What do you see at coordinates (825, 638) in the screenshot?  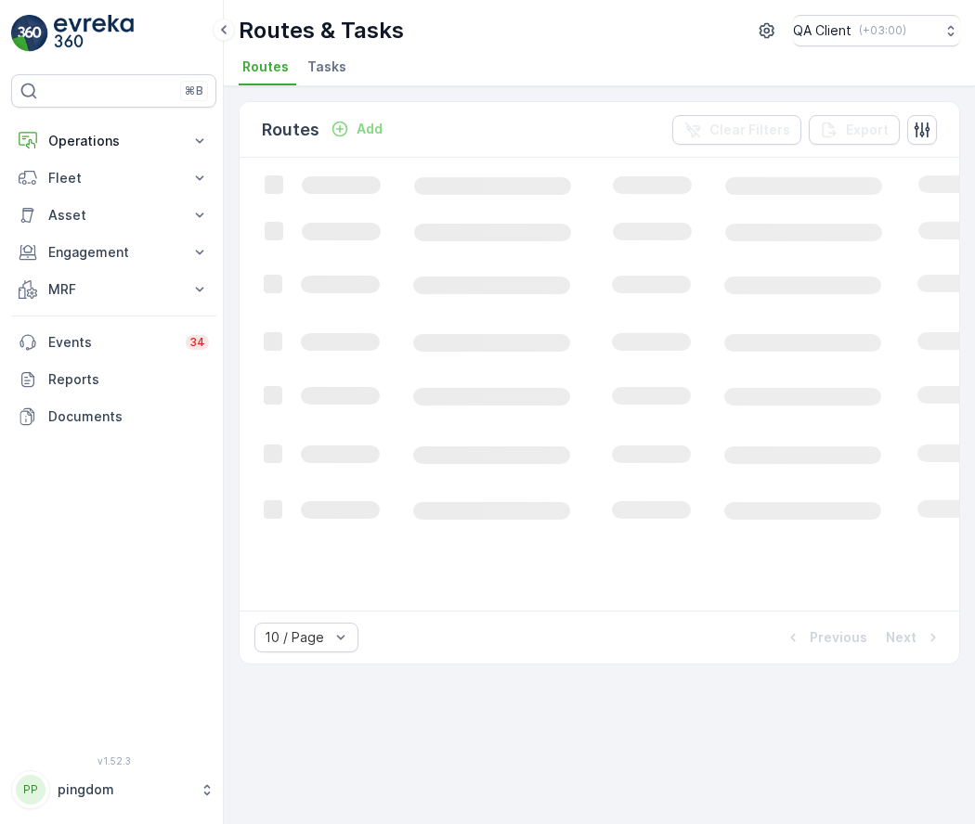 I see `button: Previous` at bounding box center [825, 638].